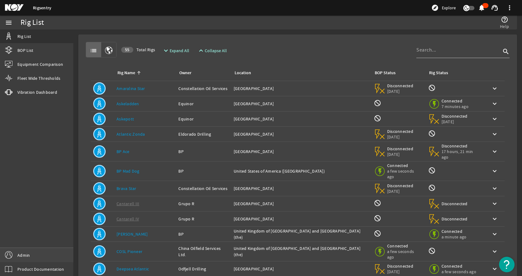  Describe the element at coordinates (133, 269) in the screenshot. I see `a: Deepsea Atlantic` at that location.